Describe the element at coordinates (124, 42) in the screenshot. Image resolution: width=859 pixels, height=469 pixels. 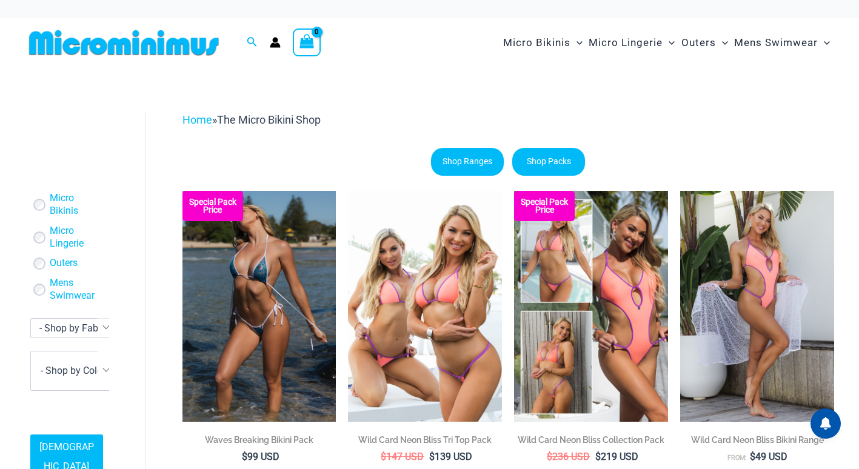
I see `img: MM SHOP LOGO FLAT` at that location.